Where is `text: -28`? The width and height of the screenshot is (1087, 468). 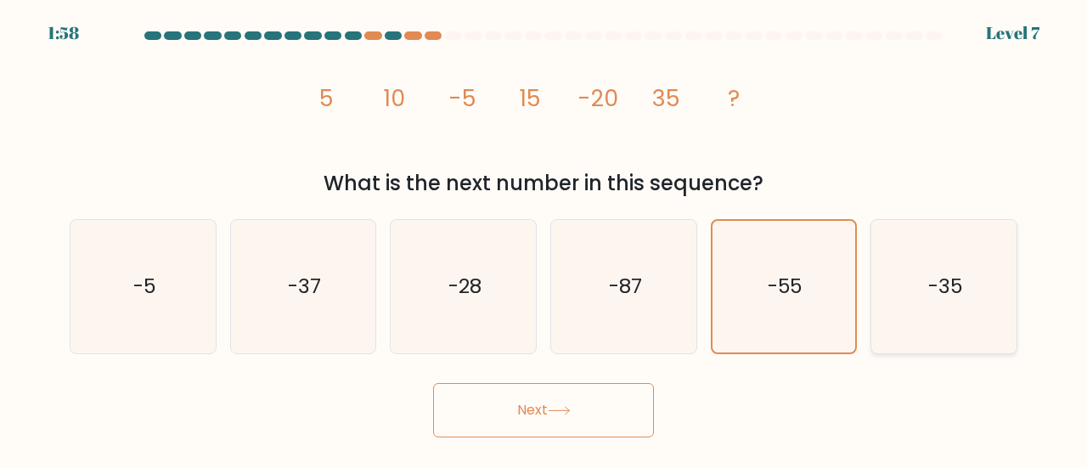
text: -28 is located at coordinates (464, 285).